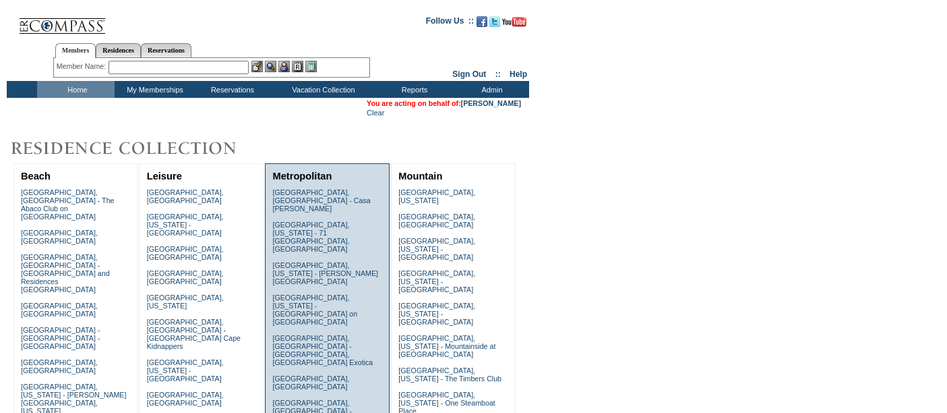  Describe the element at coordinates (257, 66) in the screenshot. I see `img: b_edit.gif` at that location.